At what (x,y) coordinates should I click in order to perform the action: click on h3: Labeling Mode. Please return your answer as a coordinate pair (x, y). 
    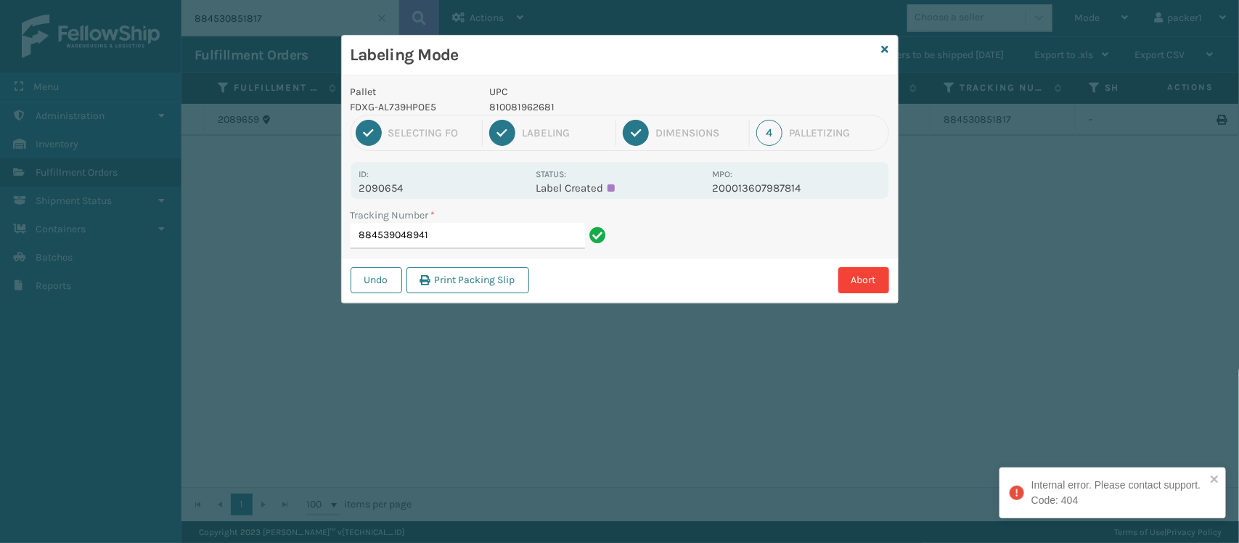
    Looking at the image, I should click on (613, 55).